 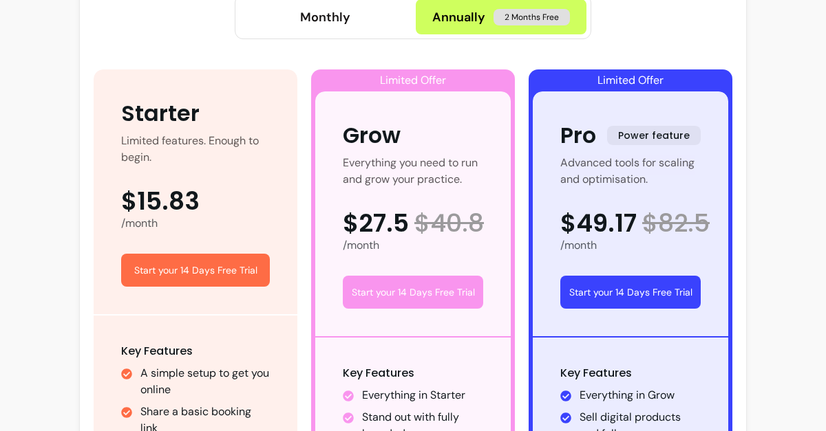 I want to click on div: Starter, so click(x=160, y=114).